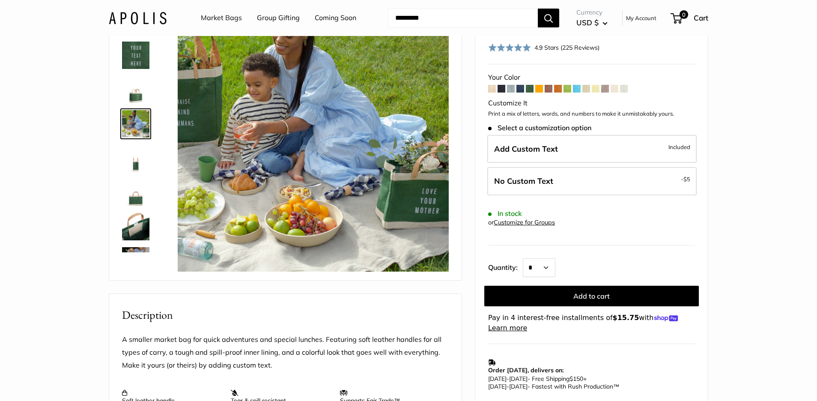 The image size is (817, 401). Describe the element at coordinates (278, 18) in the screenshot. I see `a: Group Gifting` at that location.